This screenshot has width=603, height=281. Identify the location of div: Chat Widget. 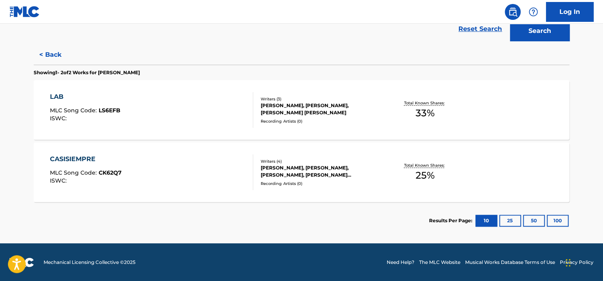
(583, 262).